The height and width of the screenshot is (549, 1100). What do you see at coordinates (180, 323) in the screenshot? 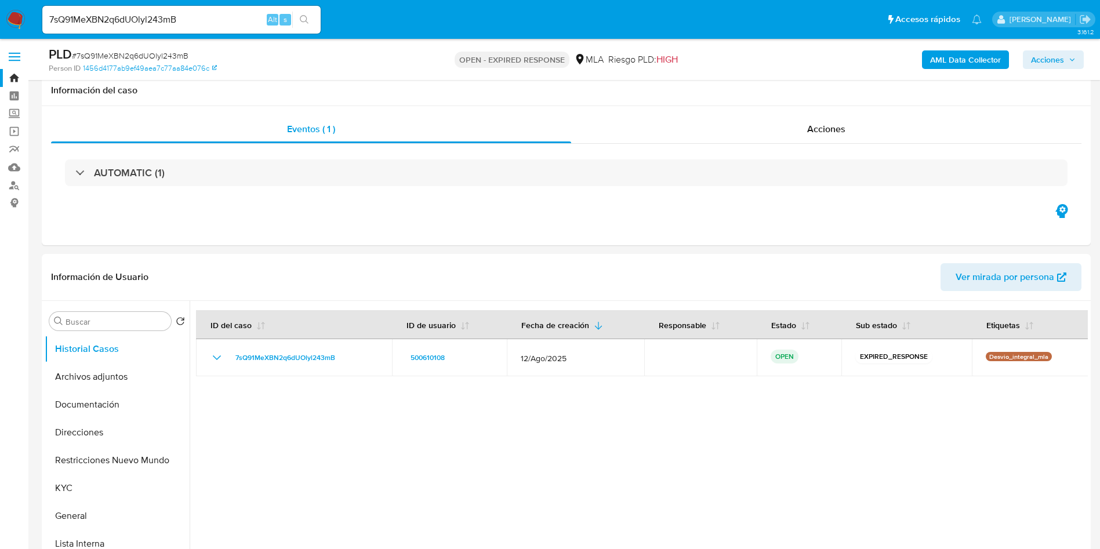
I see `button: Volver al orden por defecto` at bounding box center [180, 323].